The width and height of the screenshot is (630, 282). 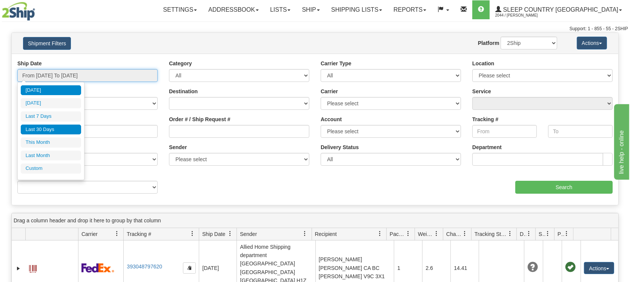 I want to click on label: Ship Date, so click(x=29, y=63).